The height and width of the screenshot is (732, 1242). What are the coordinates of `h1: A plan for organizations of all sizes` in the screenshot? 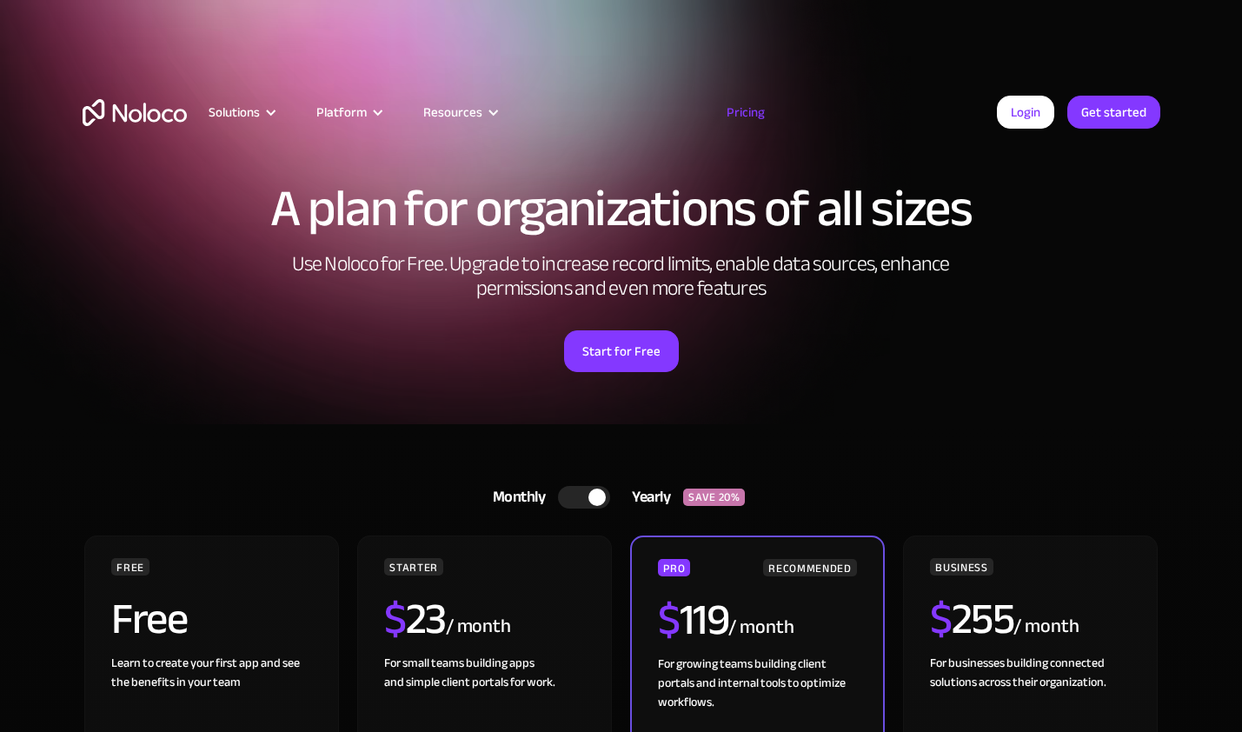 It's located at (622, 209).